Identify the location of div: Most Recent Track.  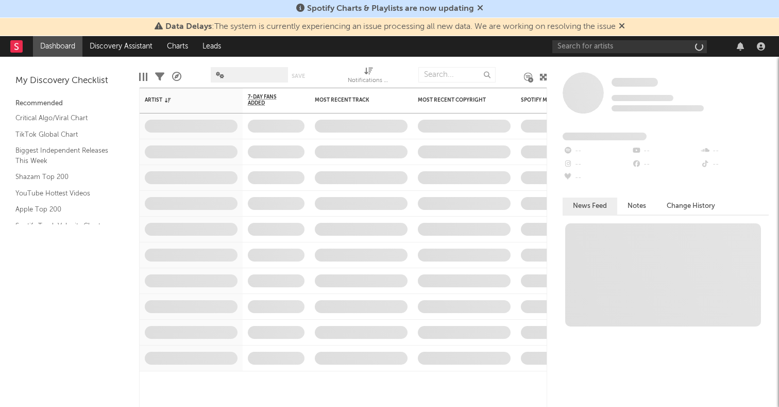
(354, 100).